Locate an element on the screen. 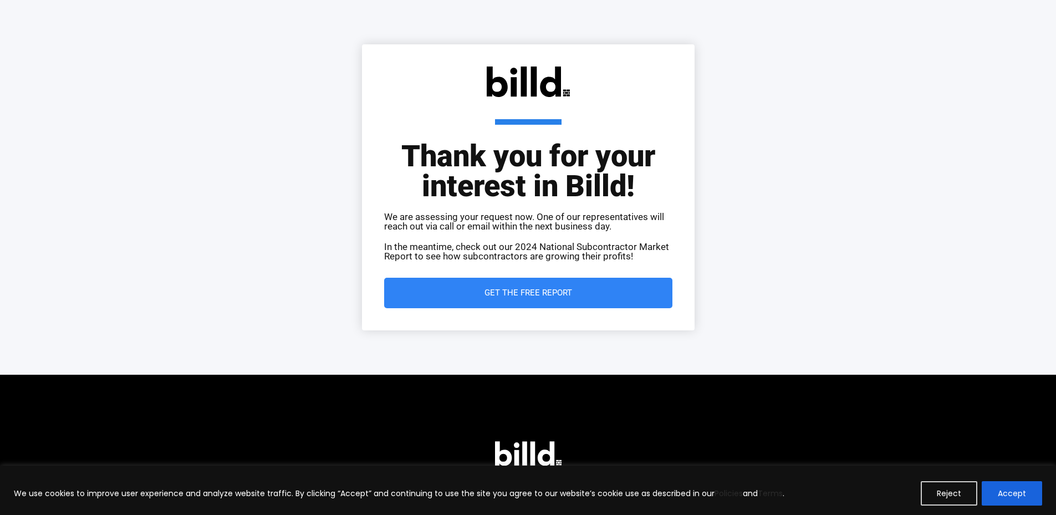 The image size is (1056, 515). h1: Thank you for your interest in Billd! is located at coordinates (528, 160).